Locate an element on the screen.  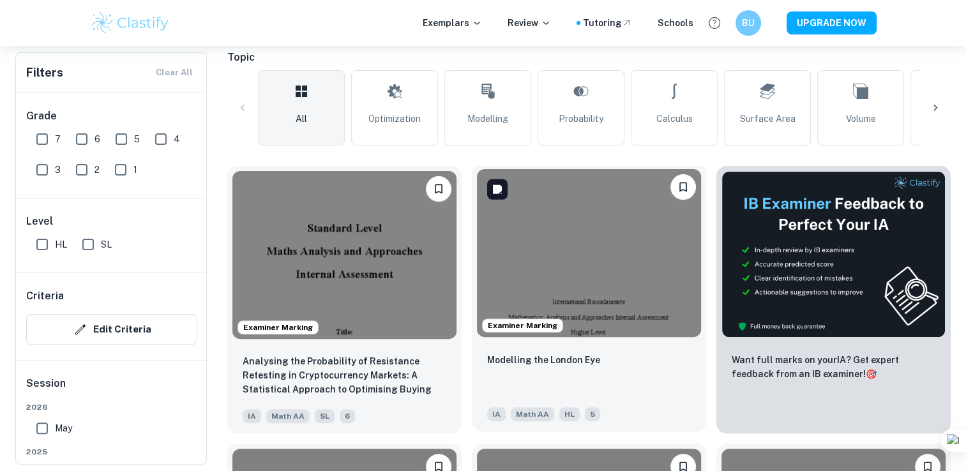
span: Probability is located at coordinates (581, 119).